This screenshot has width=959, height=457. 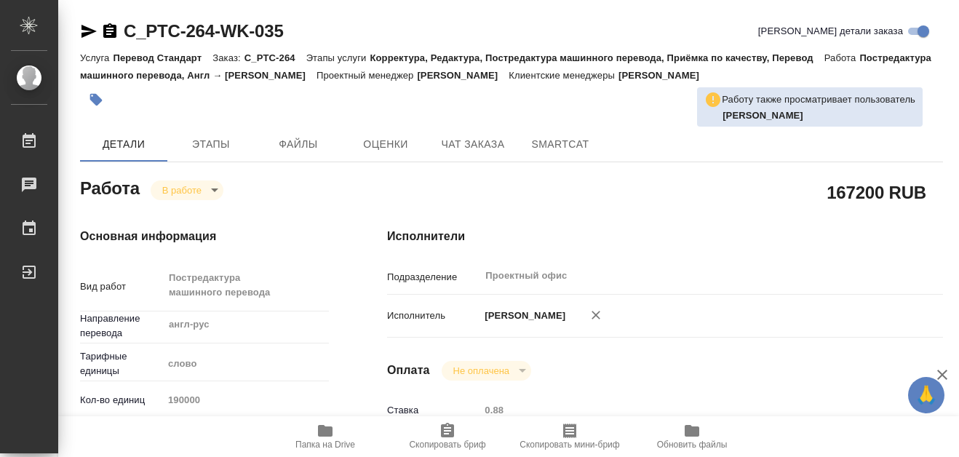 I want to click on button: Скопировать ссылку для ЯМессенджера, so click(x=89, y=31).